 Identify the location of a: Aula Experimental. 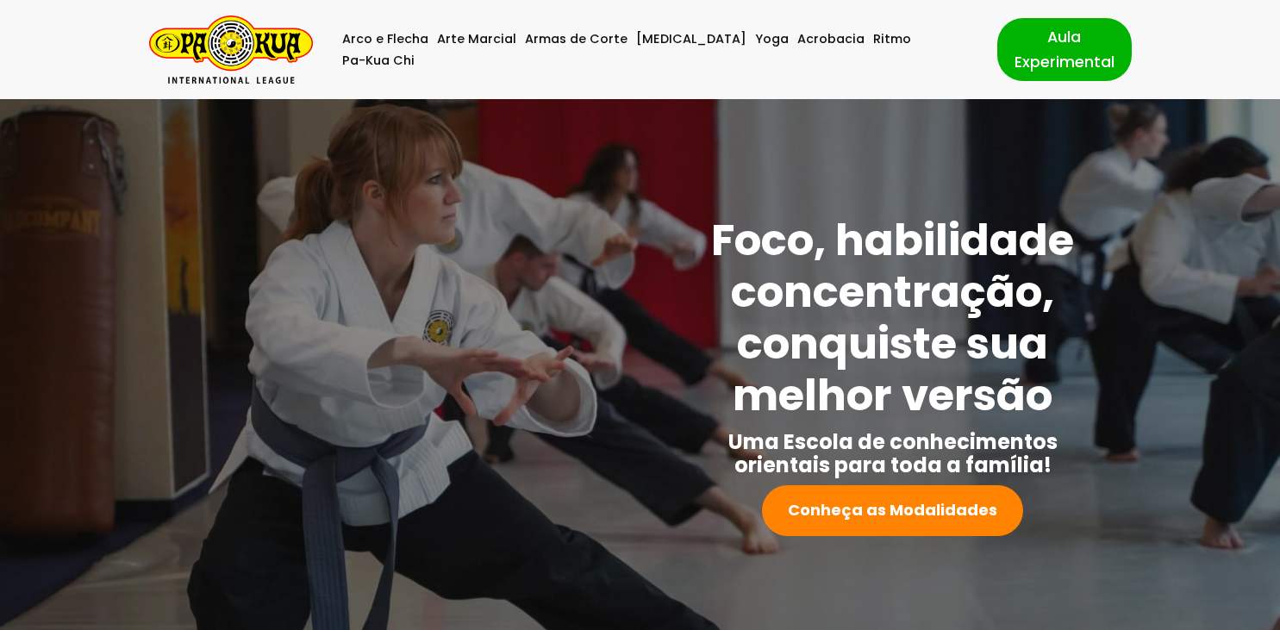
(1065, 49).